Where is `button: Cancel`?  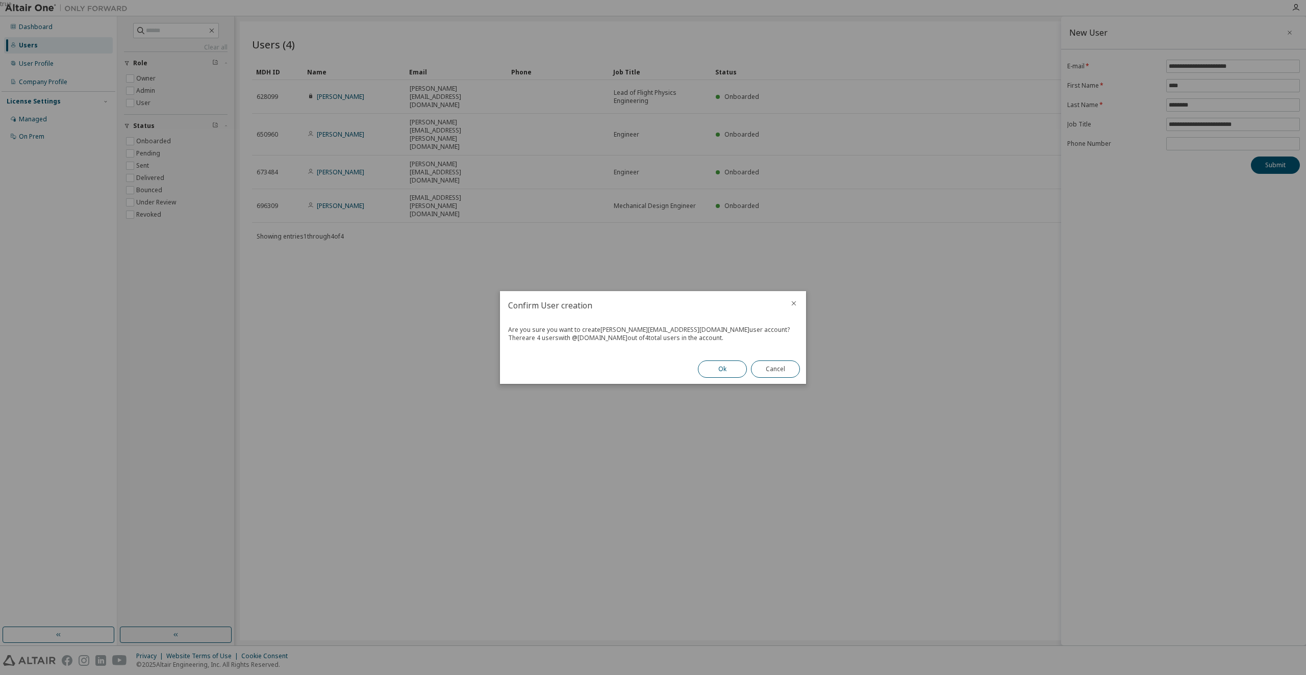 button: Cancel is located at coordinates (775, 369).